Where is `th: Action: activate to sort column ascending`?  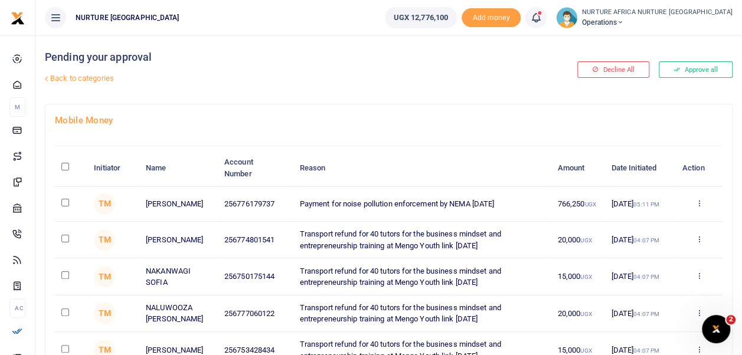 th: Action: activate to sort column ascending is located at coordinates (699, 168).